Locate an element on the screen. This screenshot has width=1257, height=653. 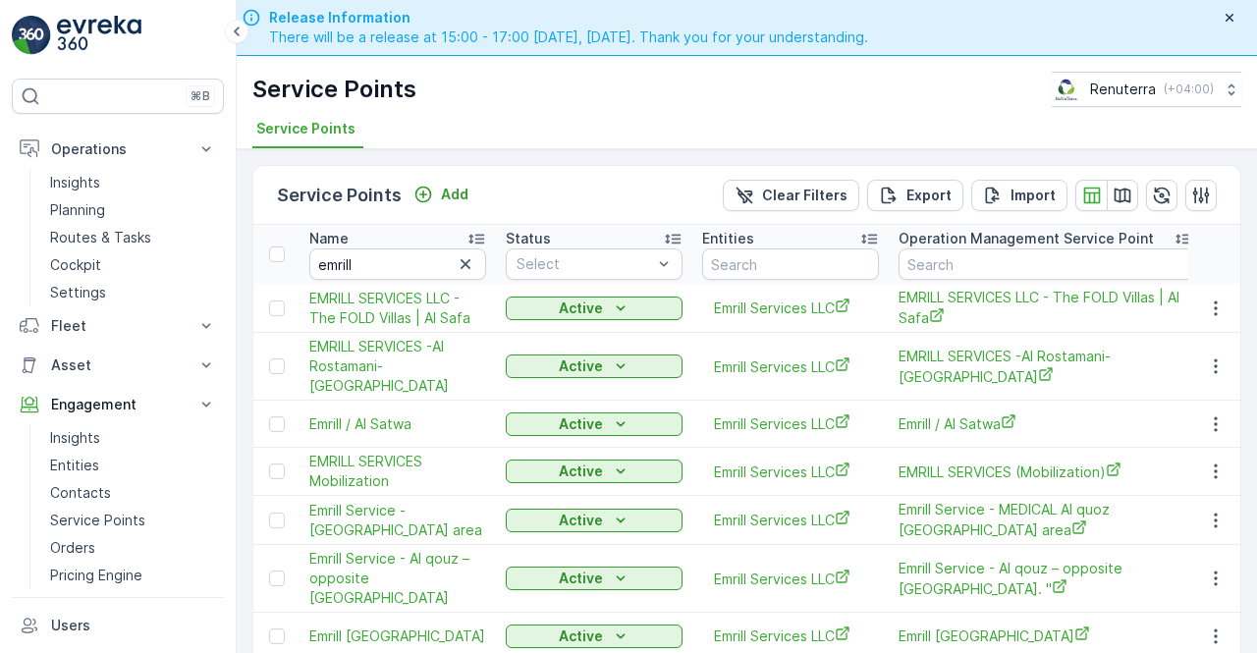
a: Settings is located at coordinates (133, 293).